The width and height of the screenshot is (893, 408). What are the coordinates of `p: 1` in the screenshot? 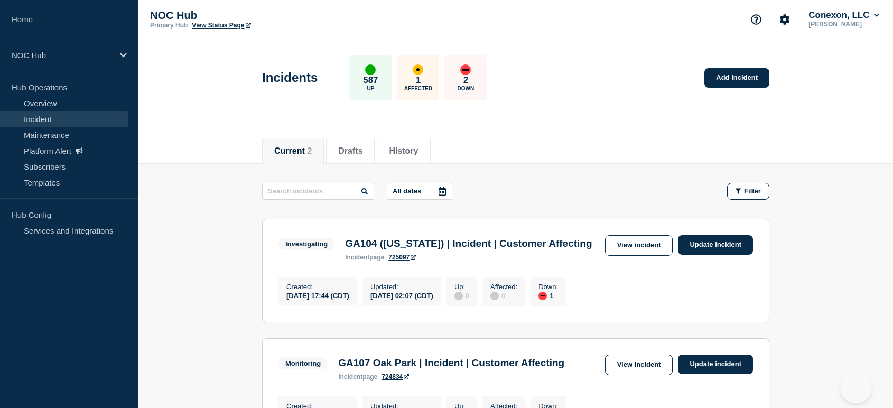 It's located at (418, 80).